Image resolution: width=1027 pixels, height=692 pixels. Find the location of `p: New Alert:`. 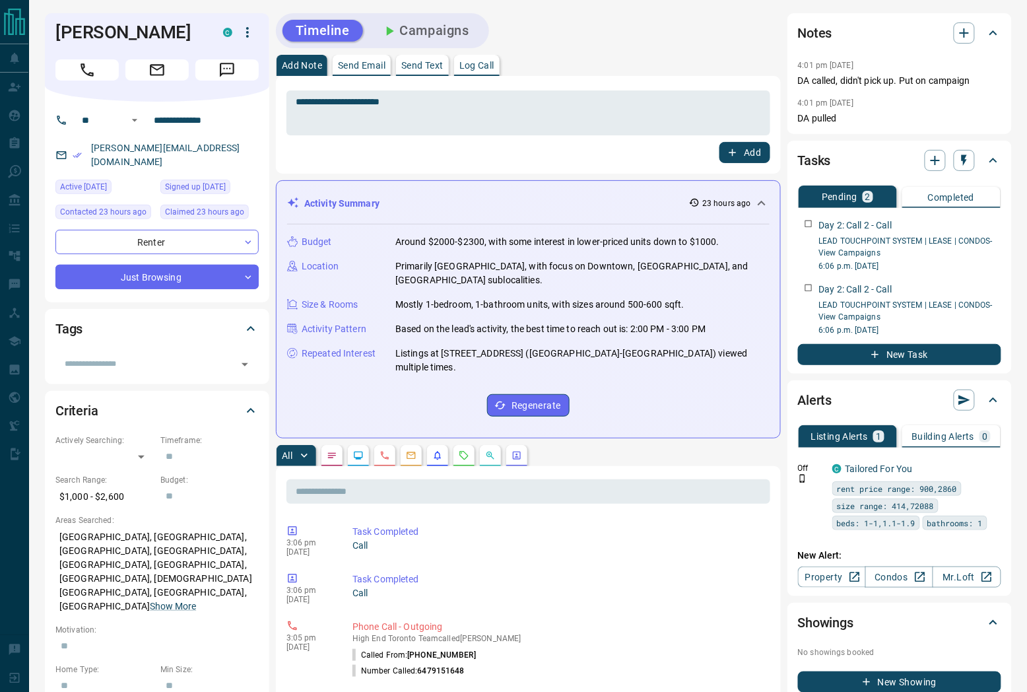

p: New Alert: is located at coordinates (899, 555).